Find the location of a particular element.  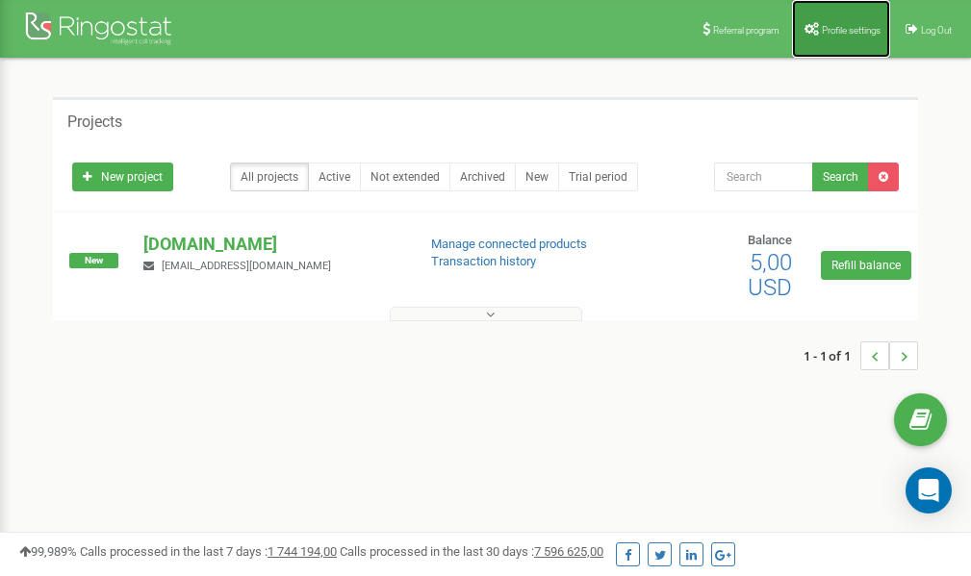

span: Profile settings is located at coordinates (850, 30).